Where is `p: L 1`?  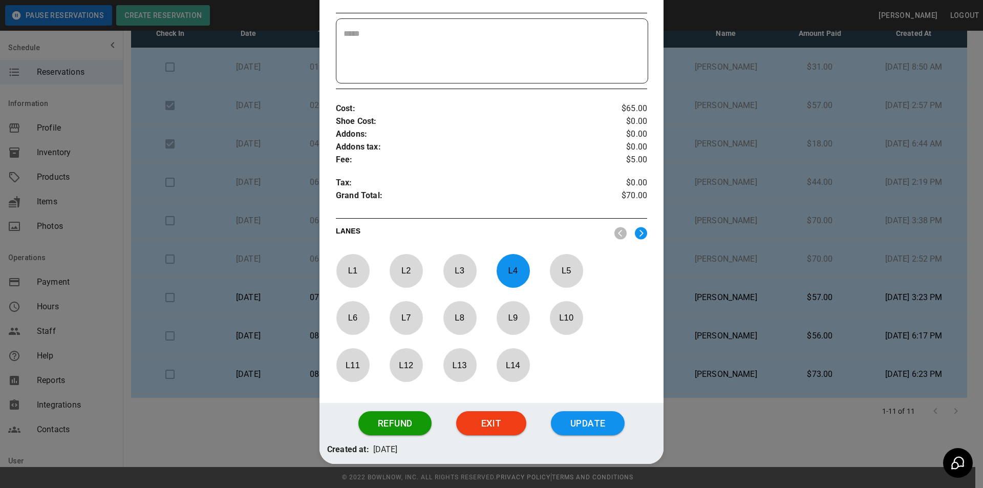
p: L 1 is located at coordinates (353, 270).